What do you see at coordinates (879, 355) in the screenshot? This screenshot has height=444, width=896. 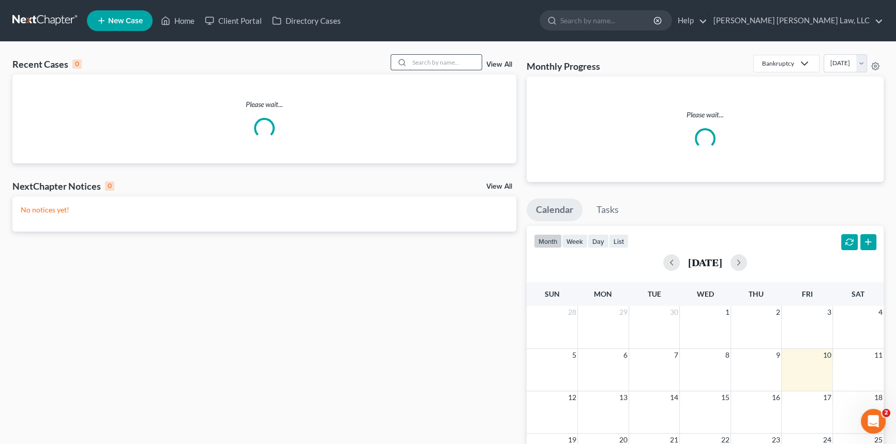 I see `span: 11` at bounding box center [879, 355].